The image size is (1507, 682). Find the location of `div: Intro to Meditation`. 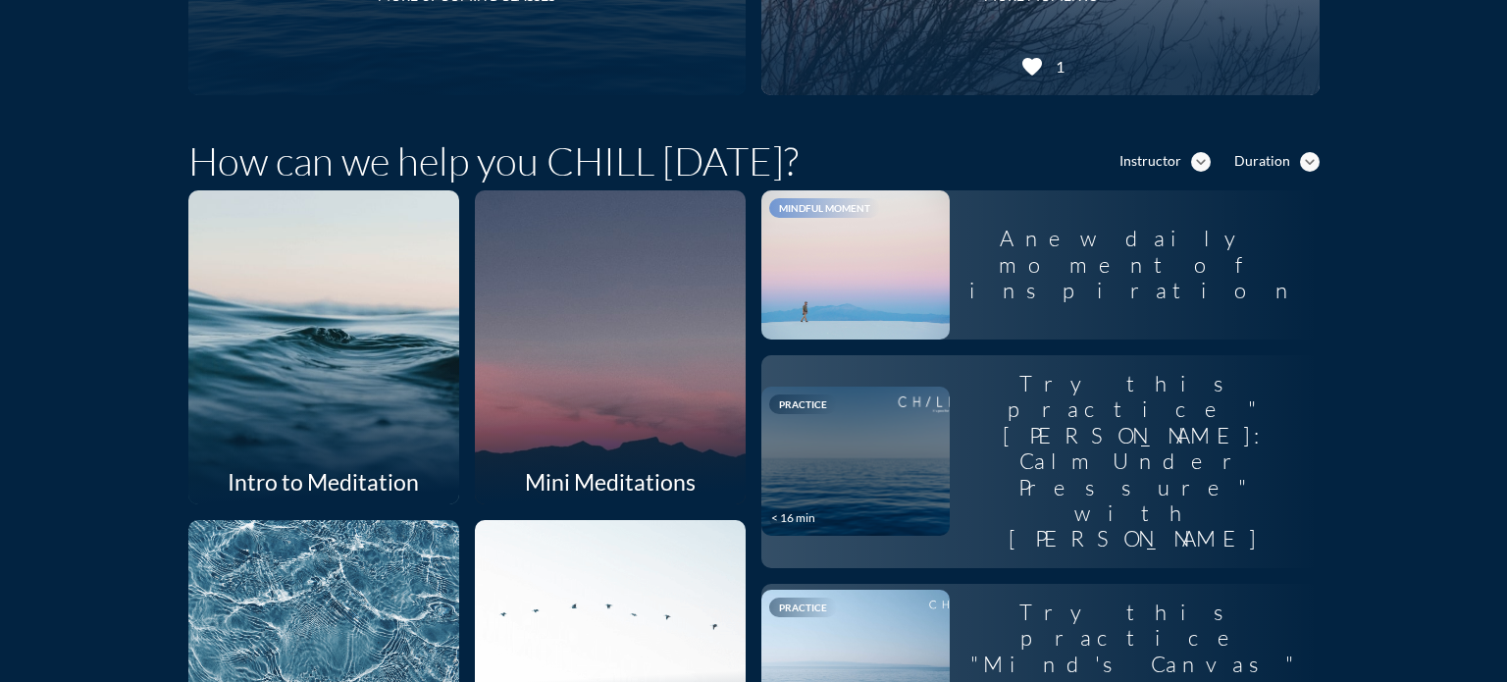

div: Intro to Meditation is located at coordinates (324, 482).